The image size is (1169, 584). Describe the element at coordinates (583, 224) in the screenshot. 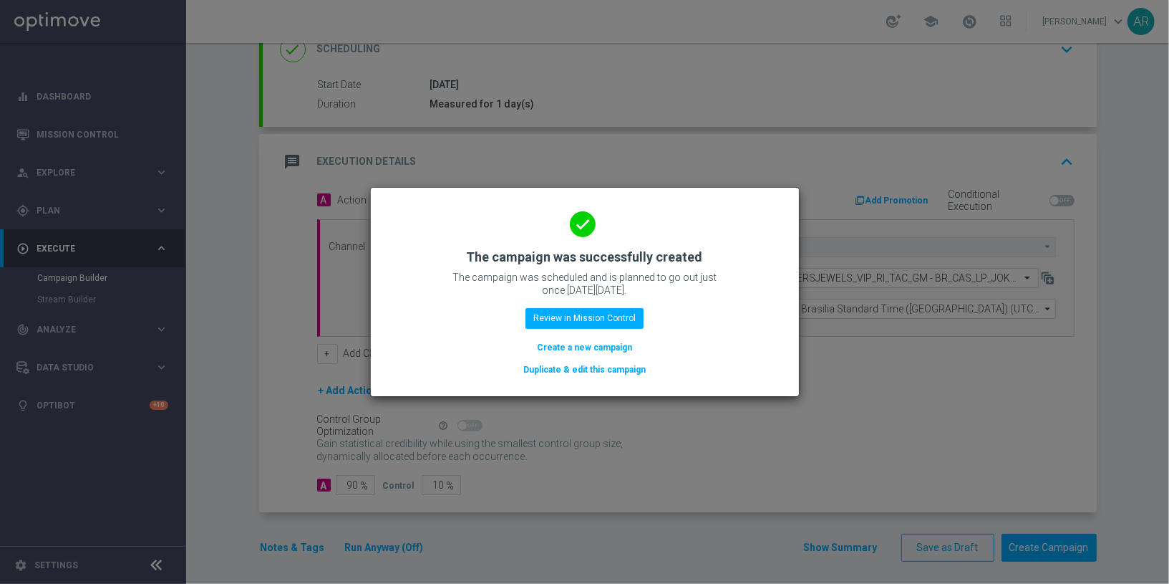

I see `i: done` at that location.